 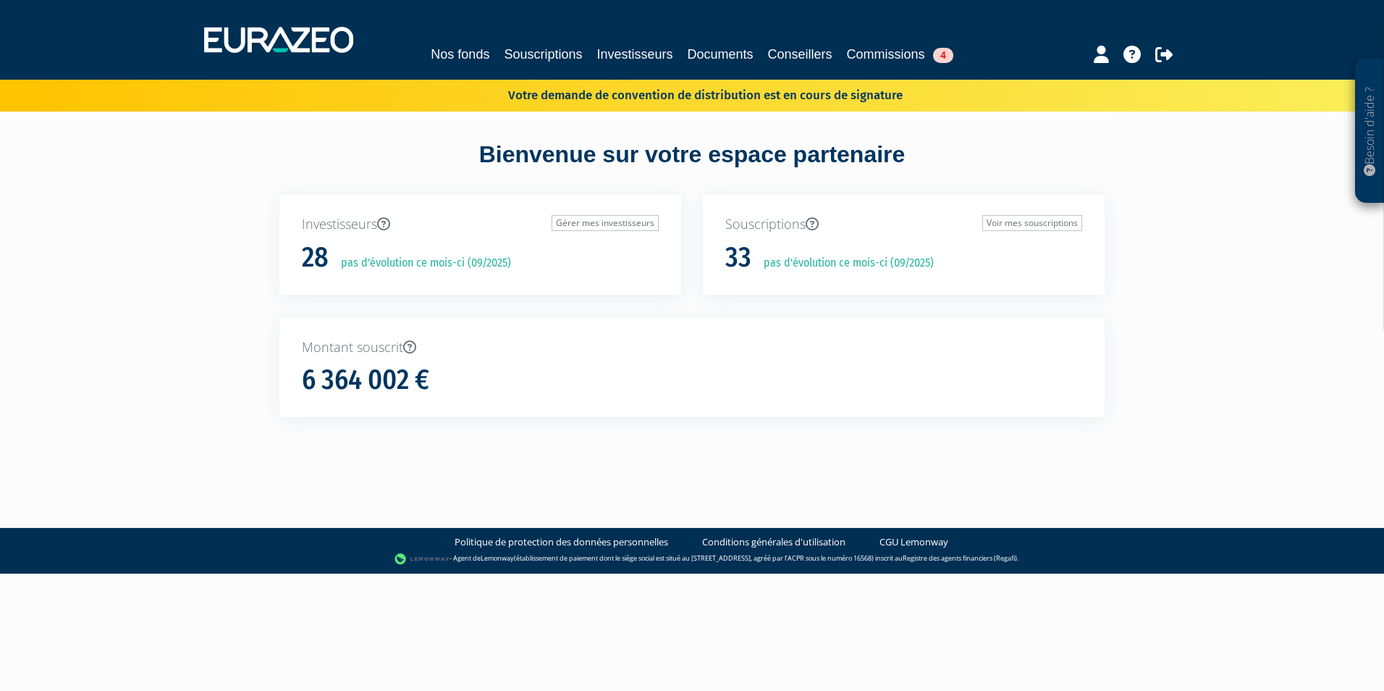 What do you see at coordinates (634, 54) in the screenshot?
I see `a: Investisseurs` at bounding box center [634, 54].